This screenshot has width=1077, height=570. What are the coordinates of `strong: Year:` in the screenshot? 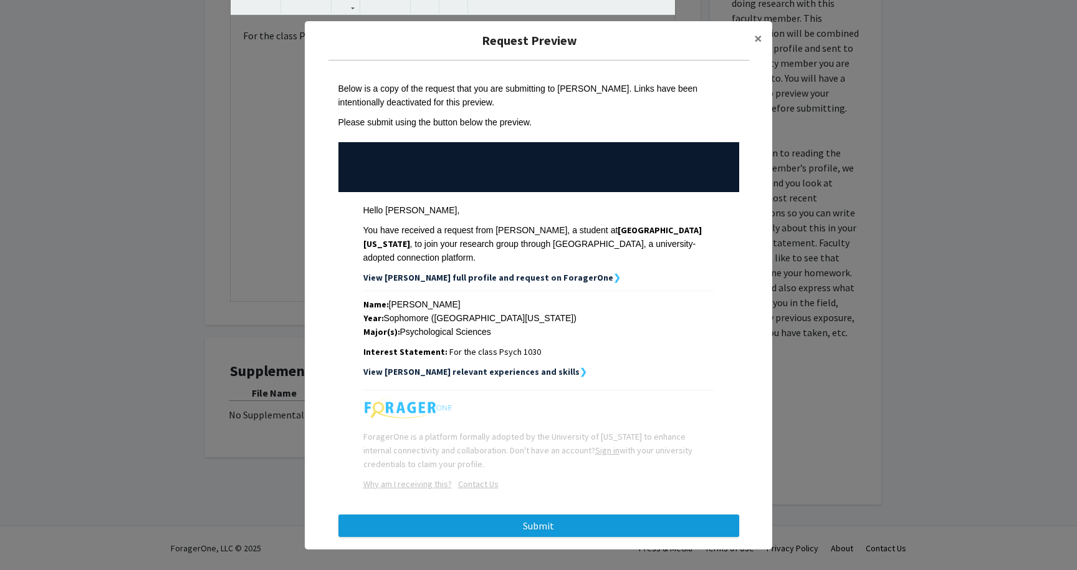 It's located at (373, 318).